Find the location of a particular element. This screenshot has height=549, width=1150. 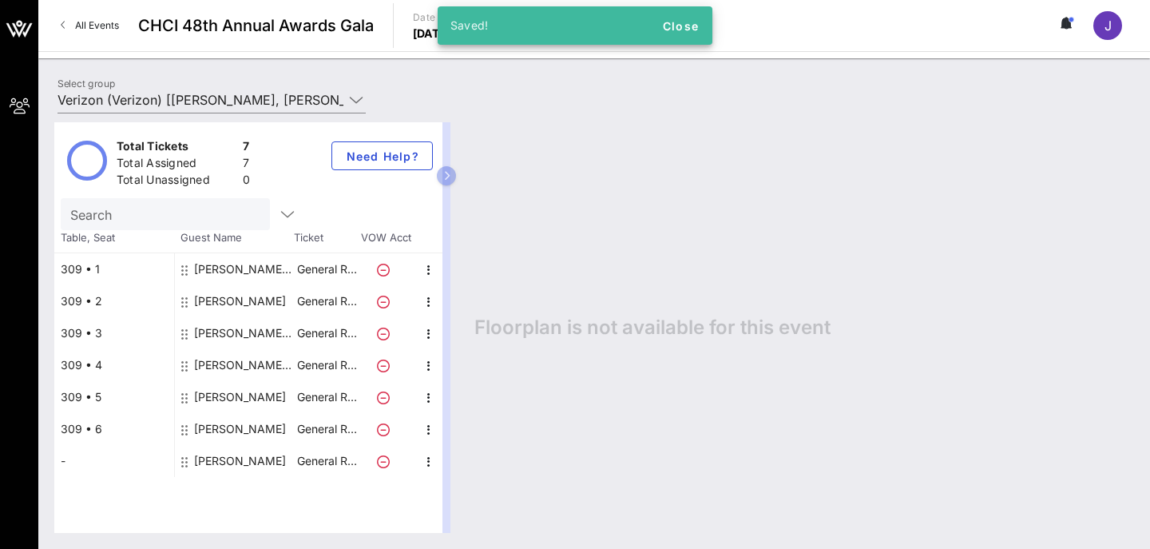

div: Fabiola Yáñez is located at coordinates (240, 461).